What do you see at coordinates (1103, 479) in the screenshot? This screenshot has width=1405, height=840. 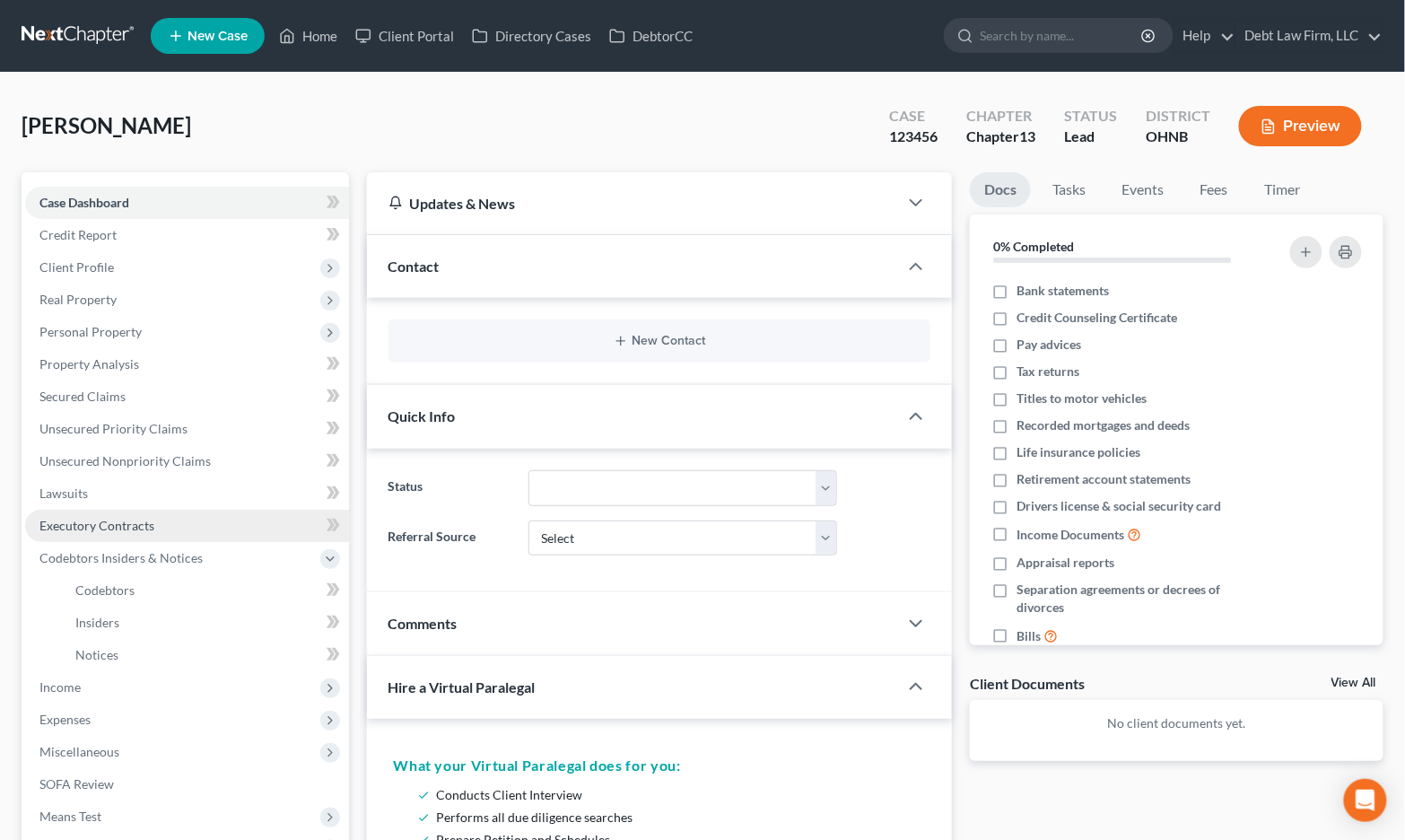 I see `span: Retirement account statements` at bounding box center [1103, 479].